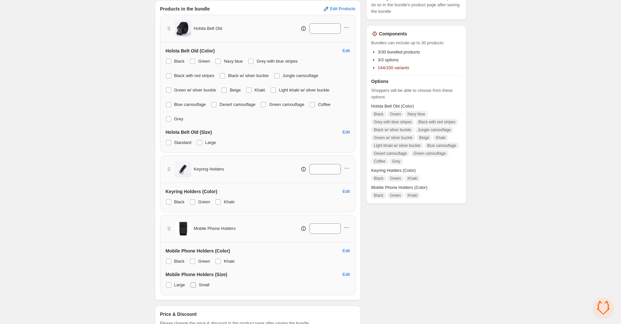 The width and height of the screenshot is (621, 324). Describe the element at coordinates (196, 274) in the screenshot. I see `h3: Mobile Phone Holders (Size)` at that location.